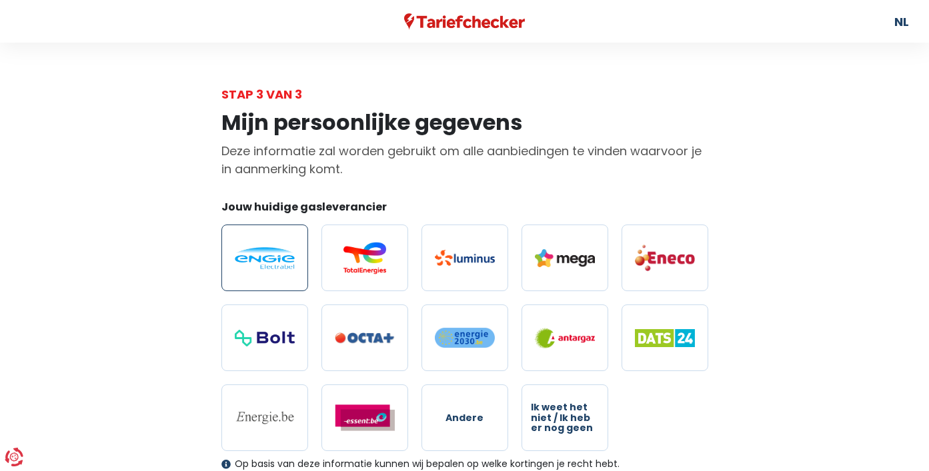  Describe the element at coordinates (665, 258) in the screenshot. I see `img: Eneco` at that location.